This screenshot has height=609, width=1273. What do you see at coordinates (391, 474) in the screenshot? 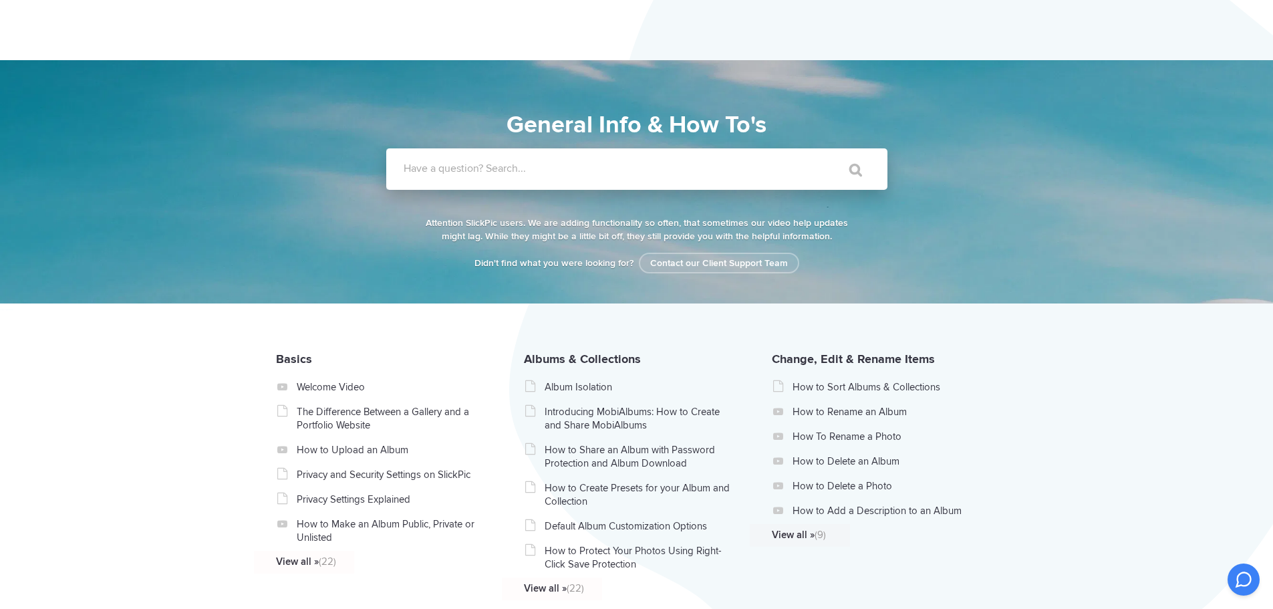
I see `a: Privacy and Security Settings on SlickPic` at bounding box center [391, 474].